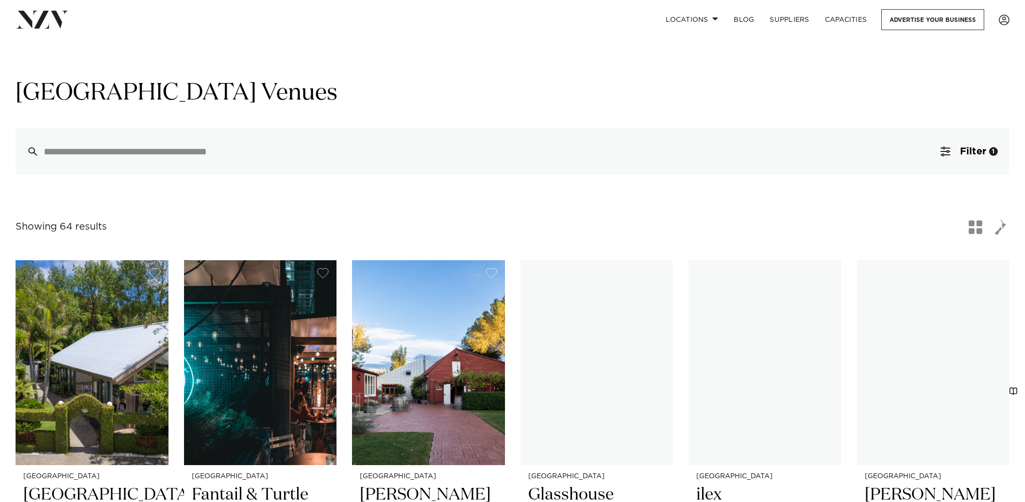 Image resolution: width=1025 pixels, height=502 pixels. I want to click on a: Advertise your business, so click(933, 19).